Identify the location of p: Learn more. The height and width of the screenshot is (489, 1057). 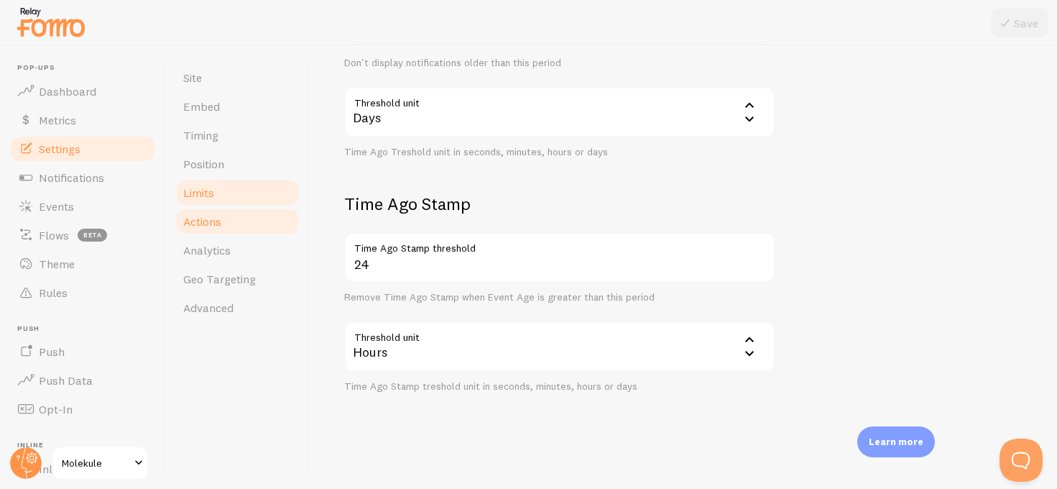
(896, 441).